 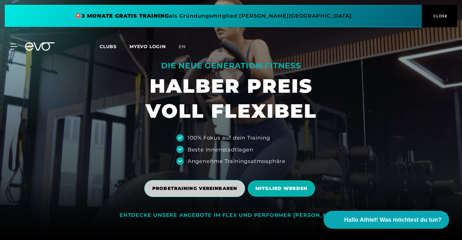 I want to click on a: Clubs, so click(x=114, y=46).